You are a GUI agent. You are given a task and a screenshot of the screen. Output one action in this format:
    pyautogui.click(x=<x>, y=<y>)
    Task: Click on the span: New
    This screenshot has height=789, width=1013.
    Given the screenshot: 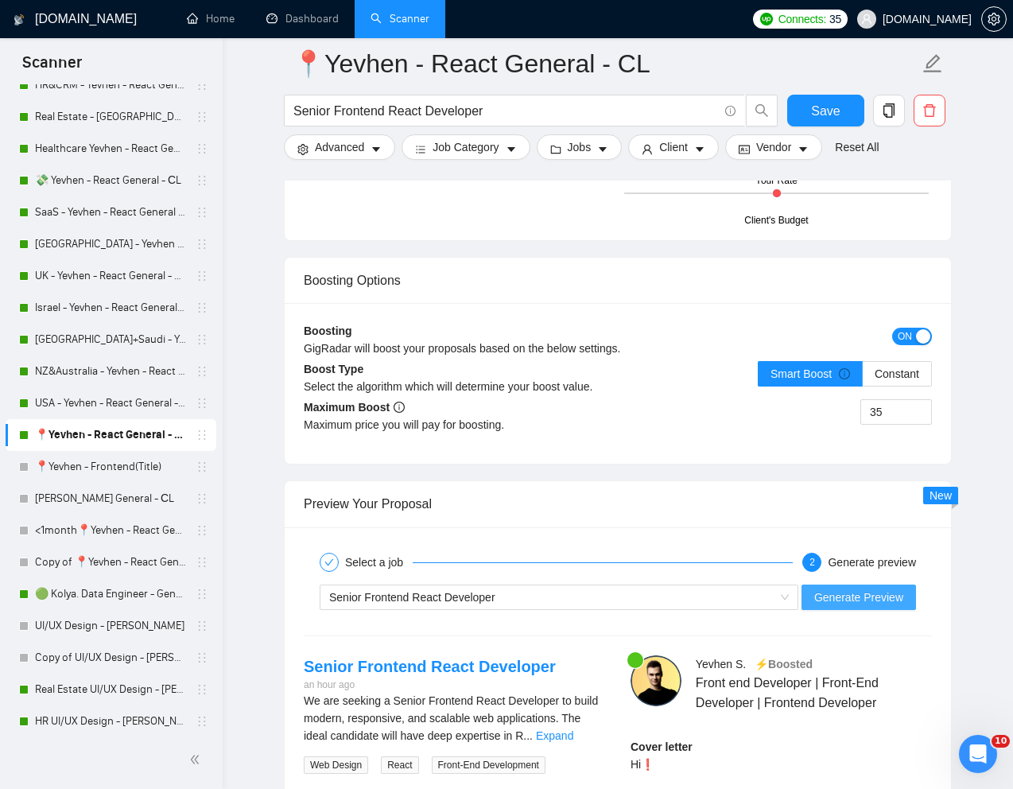 What is the action you would take?
    pyautogui.click(x=941, y=496)
    